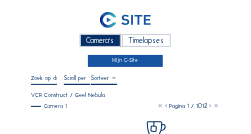  What do you see at coordinates (125, 21) in the screenshot?
I see `a: C-SITE Logo` at bounding box center [125, 21].